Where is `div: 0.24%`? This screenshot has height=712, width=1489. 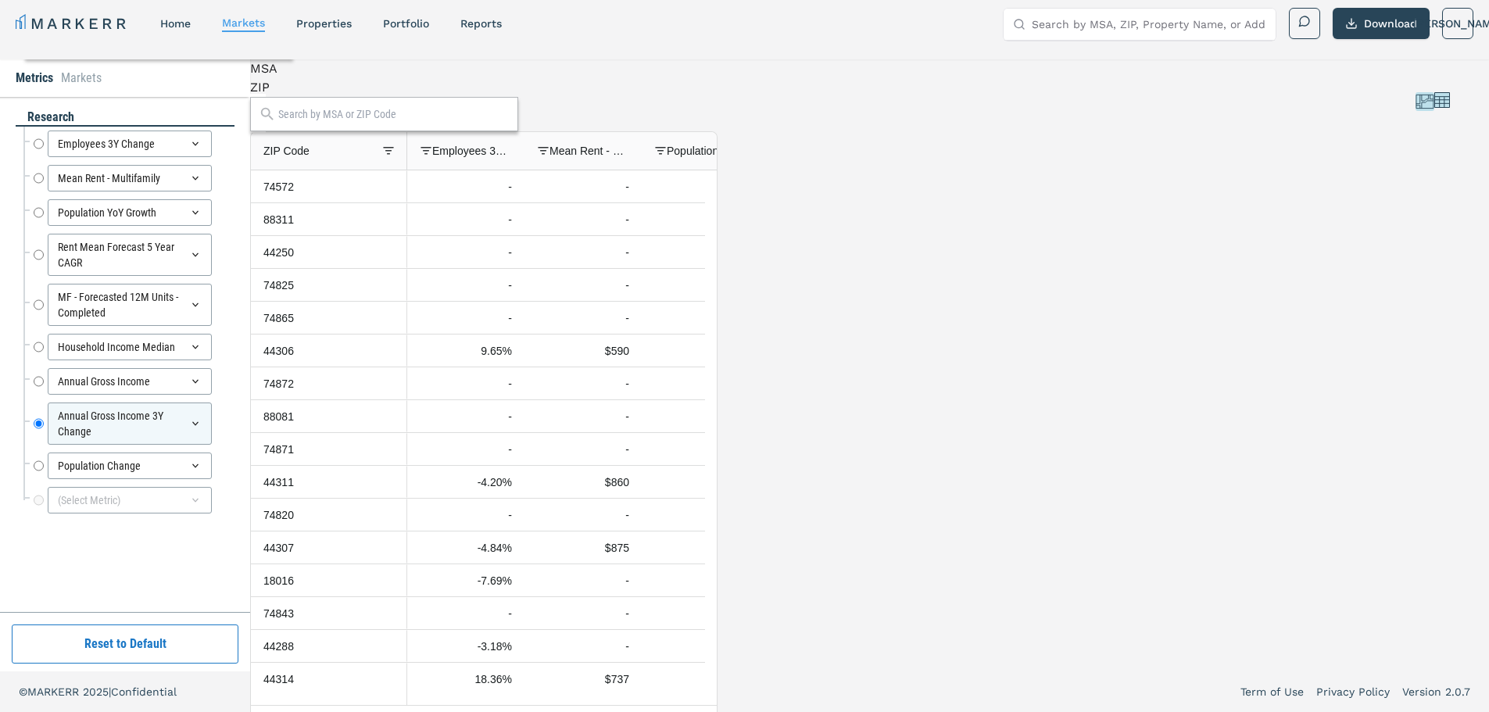
div: 0.24% is located at coordinates (701, 514).